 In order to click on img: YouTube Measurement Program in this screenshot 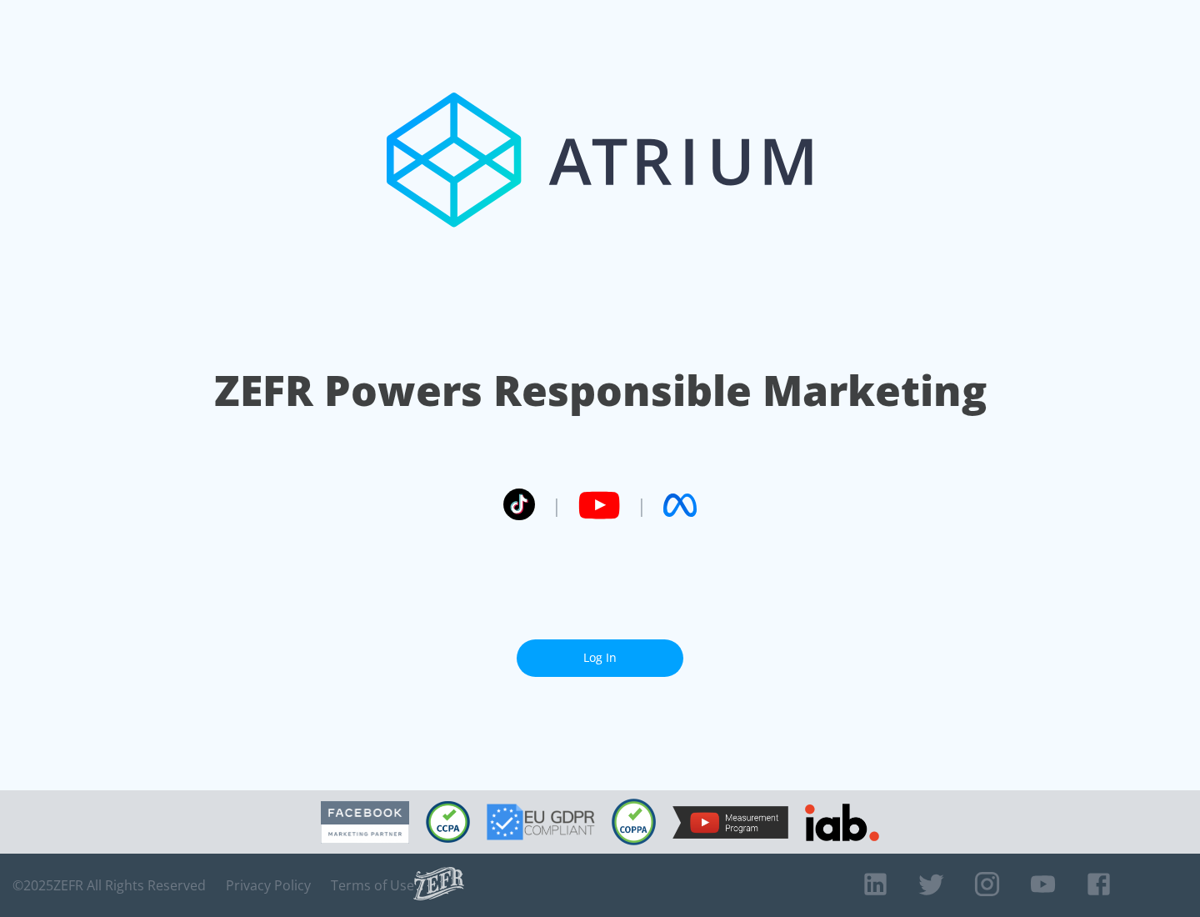, I will do `click(730, 822)`.